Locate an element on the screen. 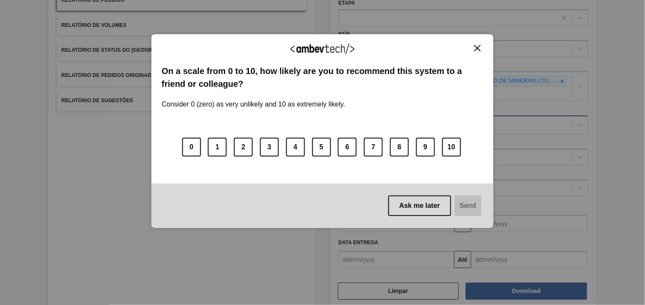  img: Logo Ambevtech is located at coordinates (323, 49).